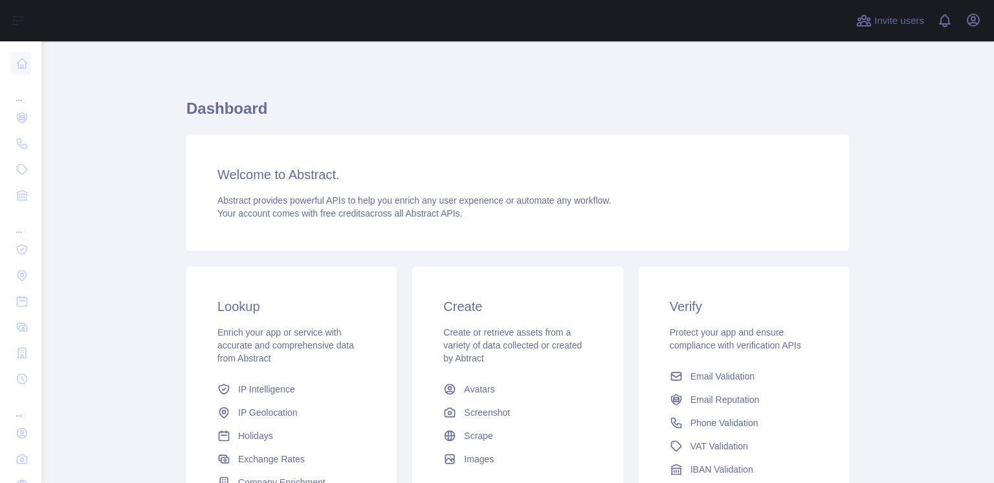 The height and width of the screenshot is (483, 994). What do you see at coordinates (291, 390) in the screenshot?
I see `a: IP Intelligence` at bounding box center [291, 390].